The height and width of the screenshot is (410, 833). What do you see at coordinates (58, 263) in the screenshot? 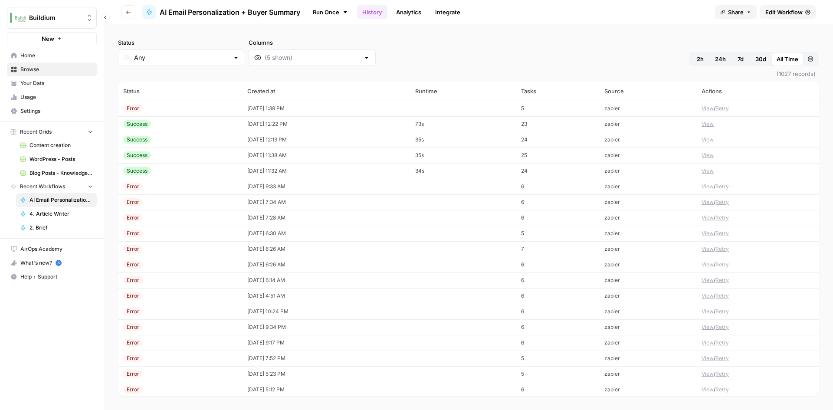
I see `text: 5` at bounding box center [58, 263].